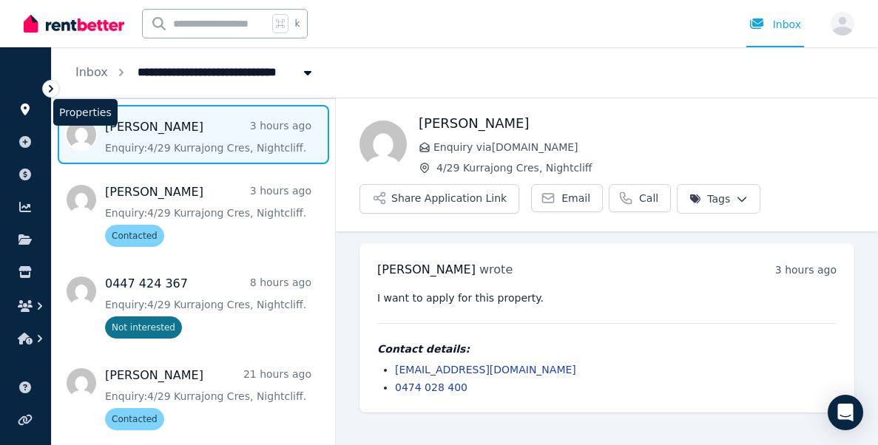  Describe the element at coordinates (607, 349) in the screenshot. I see `h4: Contact details:` at that location.